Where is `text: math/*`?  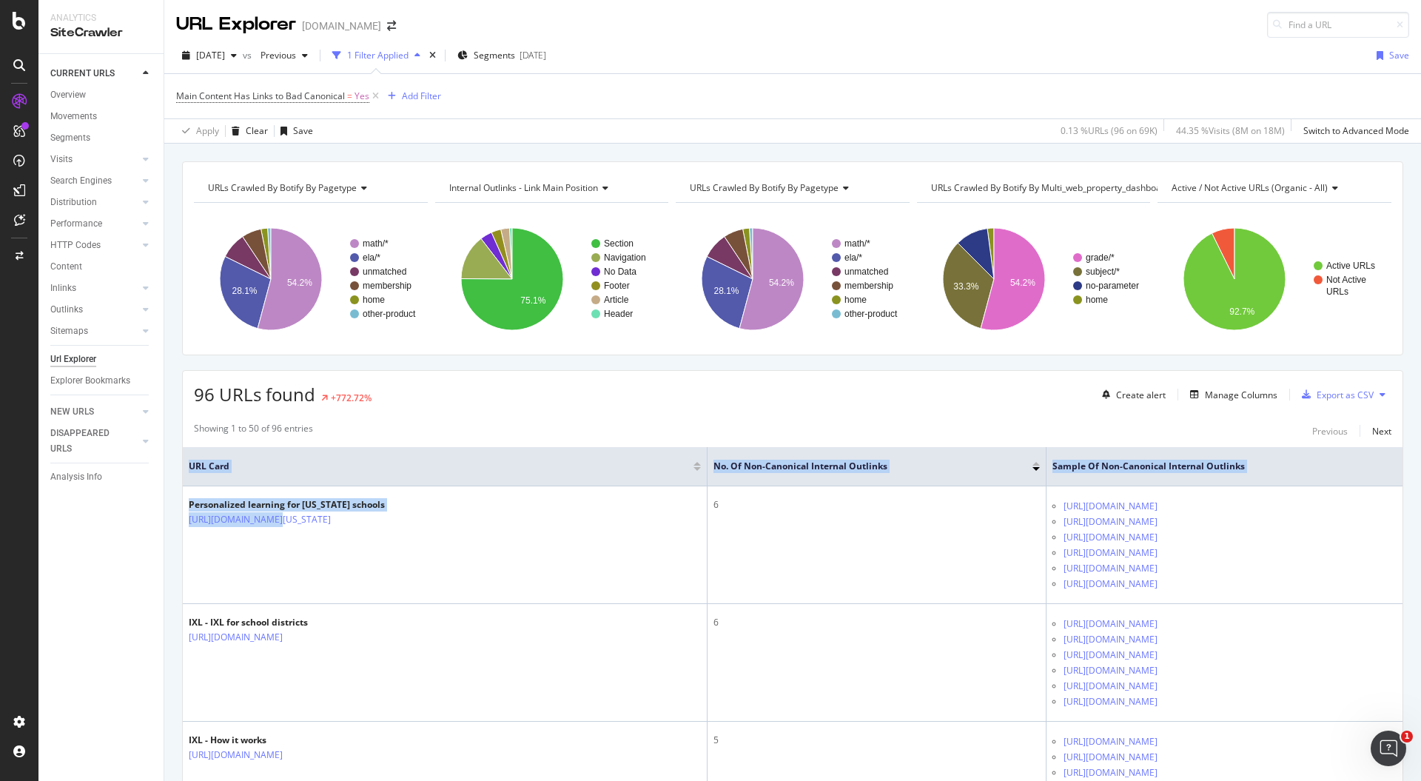 text: math/* is located at coordinates (375, 244).